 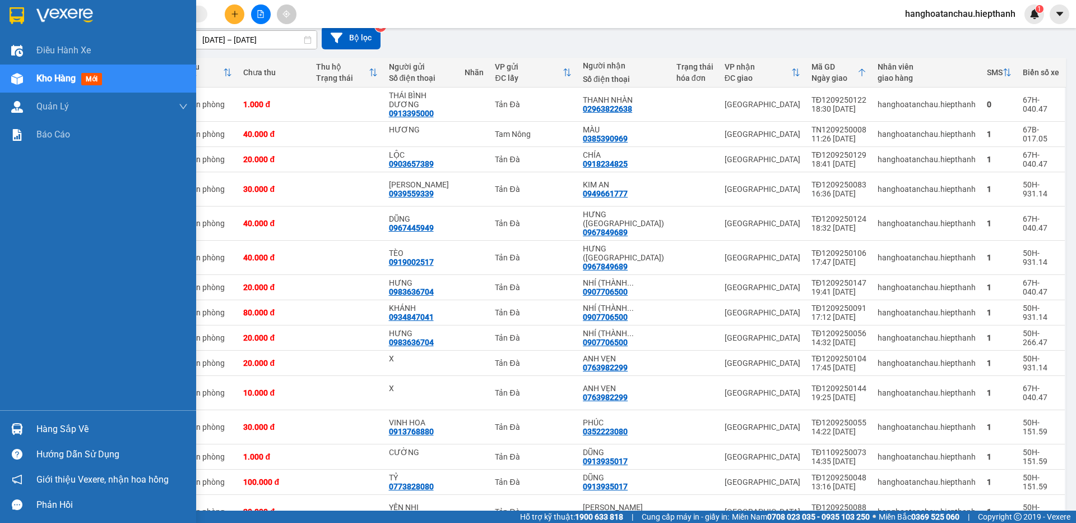 I want to click on div: VINH HOA, so click(x=422, y=422).